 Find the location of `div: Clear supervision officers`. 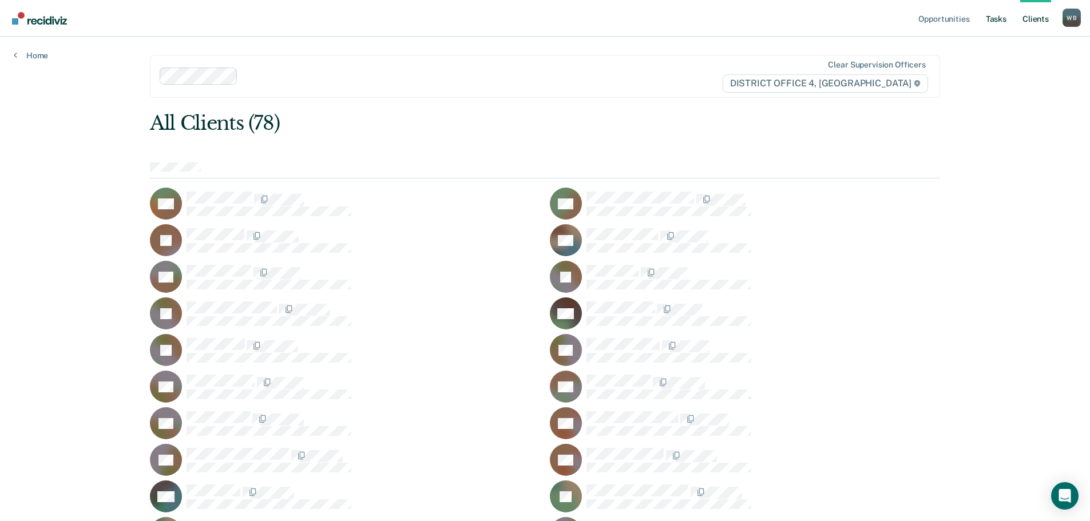

div: Clear supervision officers is located at coordinates (876, 65).